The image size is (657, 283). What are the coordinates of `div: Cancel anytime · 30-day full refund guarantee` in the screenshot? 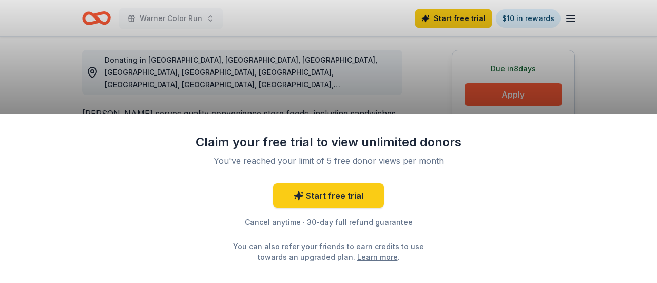 It's located at (328, 222).